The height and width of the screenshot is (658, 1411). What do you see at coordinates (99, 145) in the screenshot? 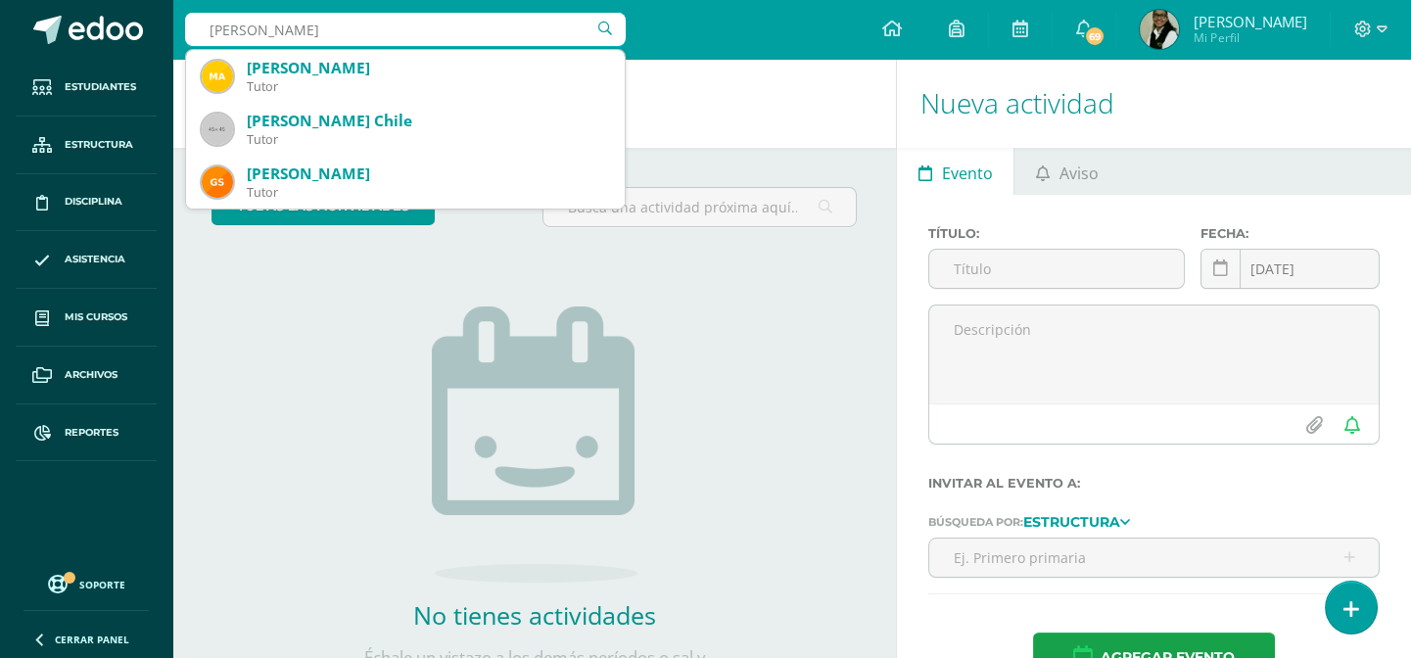
I see `span: Estructura` at bounding box center [99, 145].